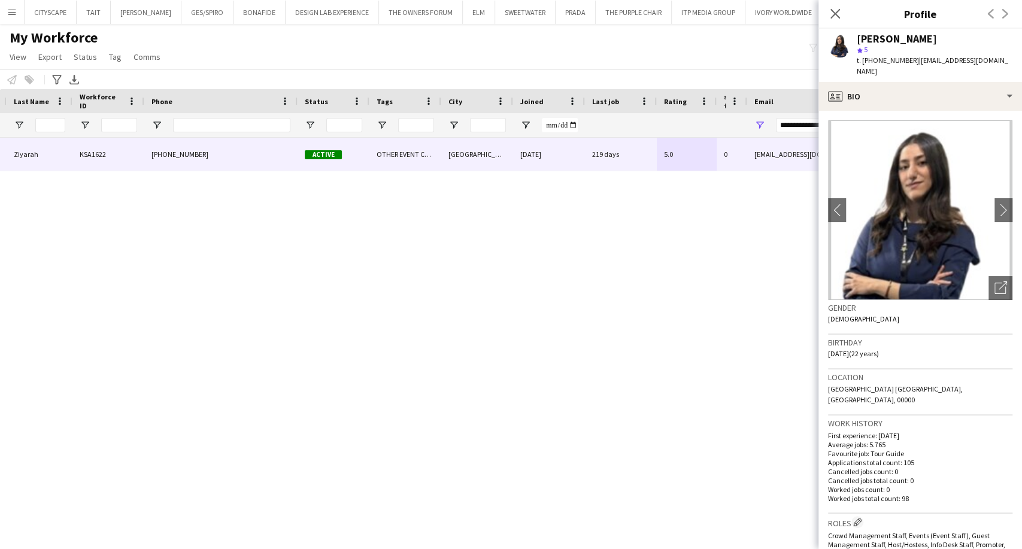 The width and height of the screenshot is (1022, 549). What do you see at coordinates (784, 12) in the screenshot?
I see `button: IVORY WORLDWIDE` at bounding box center [784, 12].